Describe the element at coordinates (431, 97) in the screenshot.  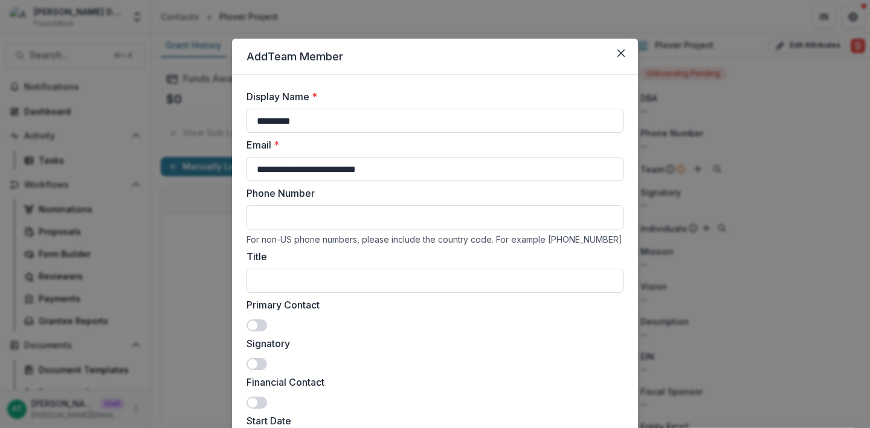
I see `label: Display Name` at that location.